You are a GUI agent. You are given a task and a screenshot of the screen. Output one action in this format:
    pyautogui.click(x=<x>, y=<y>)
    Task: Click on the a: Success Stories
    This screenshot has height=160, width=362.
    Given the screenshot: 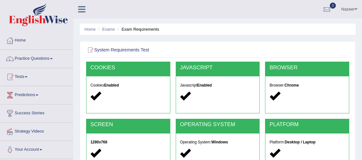 What is the action you would take?
    pyautogui.click(x=37, y=112)
    